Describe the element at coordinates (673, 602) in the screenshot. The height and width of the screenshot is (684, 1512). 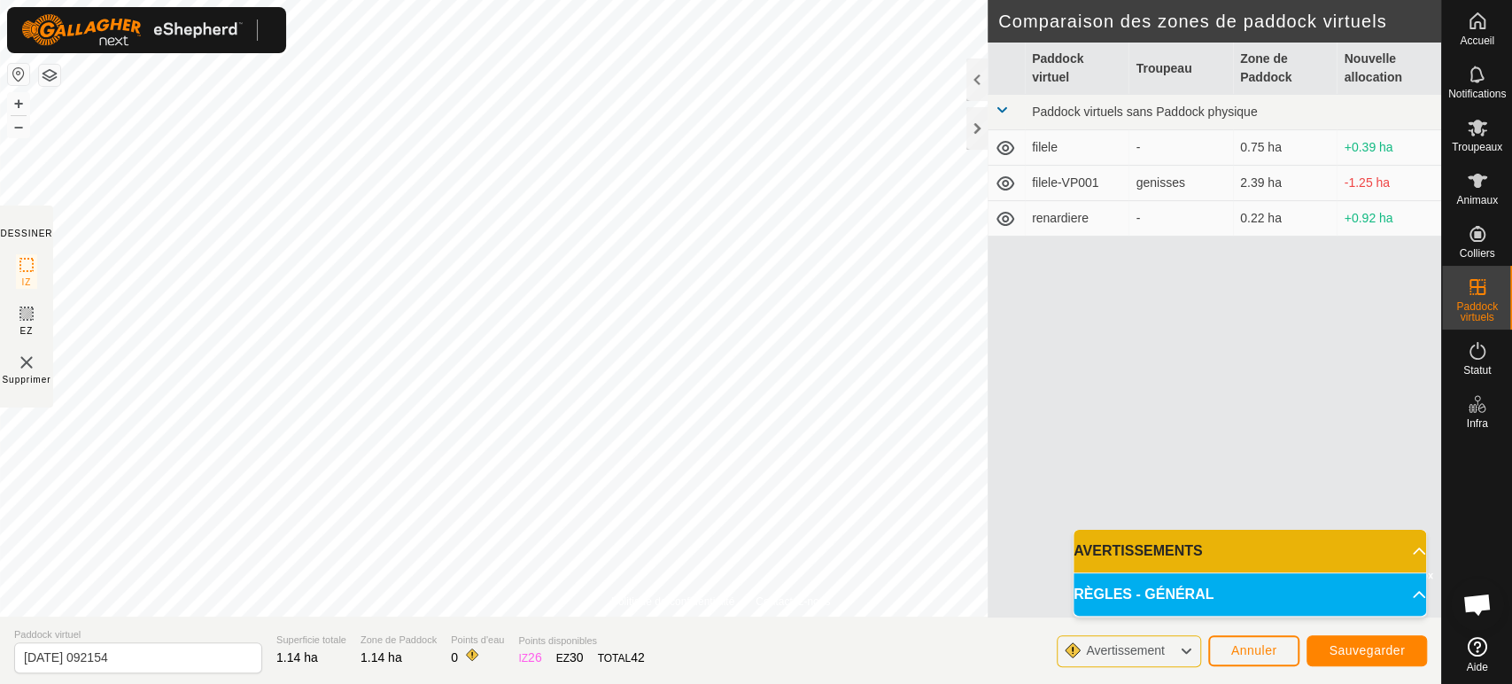
I see `a: Politique de confidentialité` at that location.